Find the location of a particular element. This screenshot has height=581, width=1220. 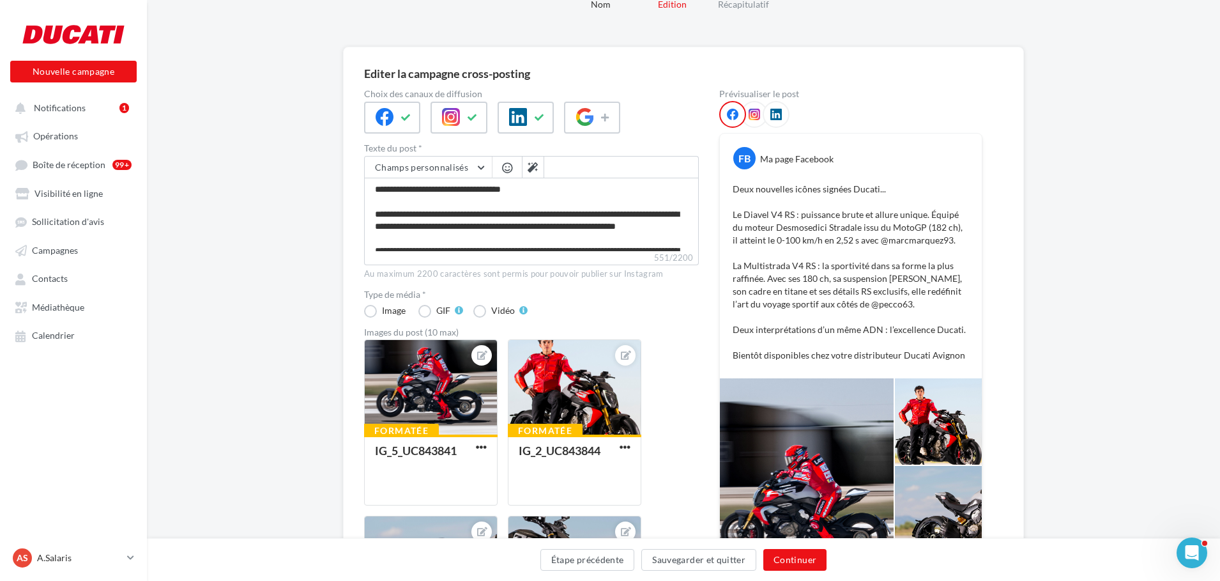

div: GIF is located at coordinates (443, 310).